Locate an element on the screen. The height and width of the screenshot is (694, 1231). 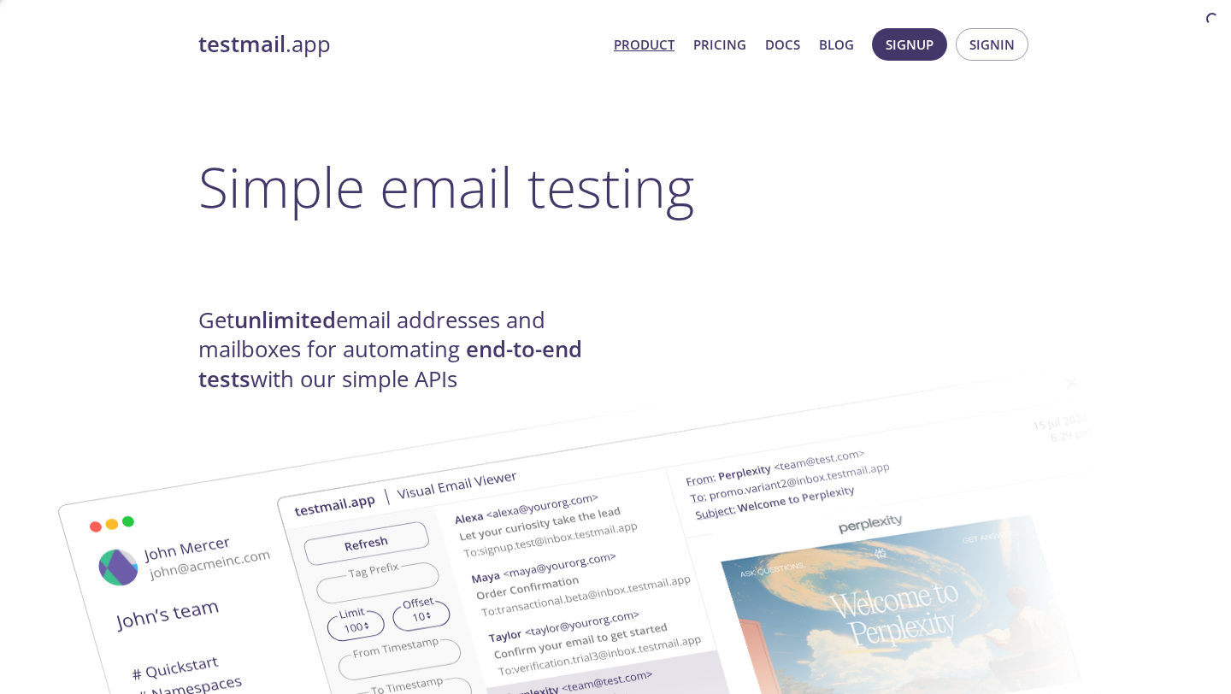
strong: testmail is located at coordinates (242, 44).